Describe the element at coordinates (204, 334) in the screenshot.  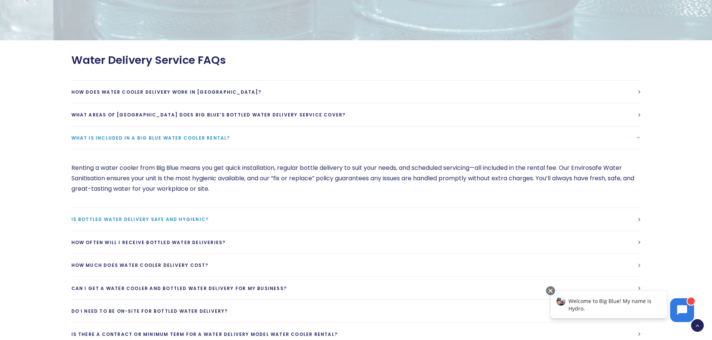
I see `span: Is there a contract or minimum term for a water delivery model water cooler rental?` at that location.